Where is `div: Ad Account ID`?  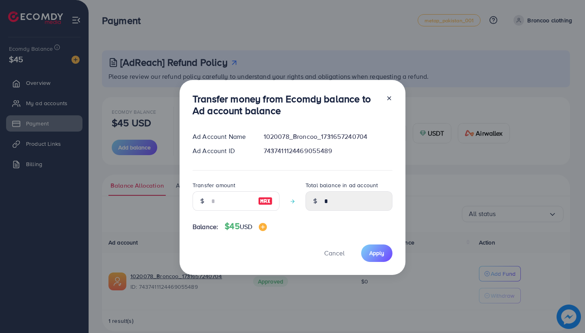 div: Ad Account ID is located at coordinates (221, 151).